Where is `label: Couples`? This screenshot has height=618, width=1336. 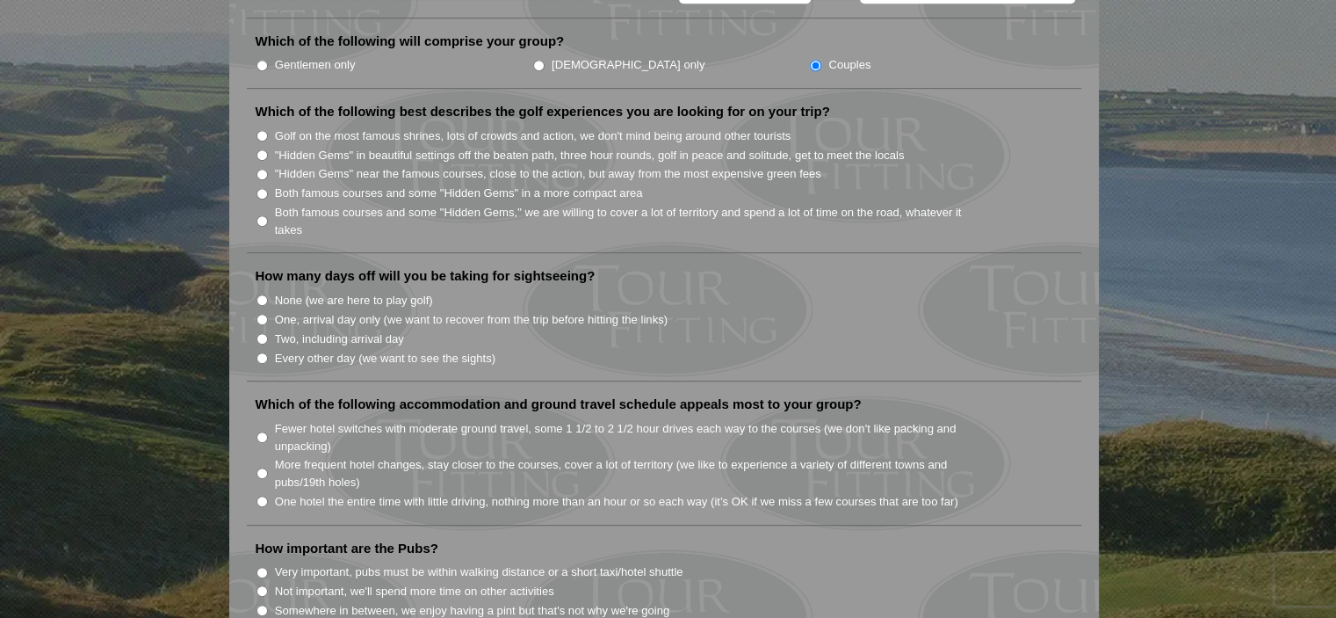 label: Couples is located at coordinates (850, 65).